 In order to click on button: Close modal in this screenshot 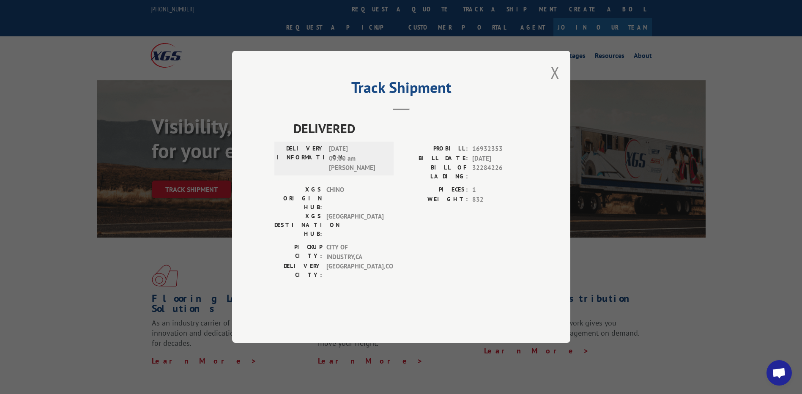, I will do `click(555, 72)`.